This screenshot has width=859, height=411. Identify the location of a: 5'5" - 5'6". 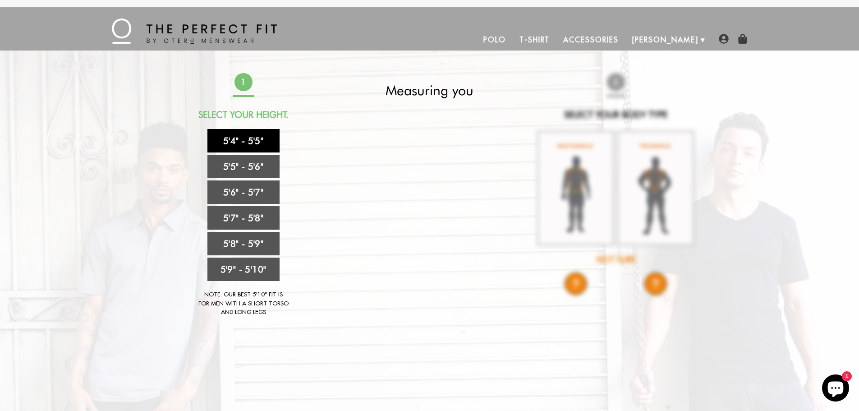
(243, 166).